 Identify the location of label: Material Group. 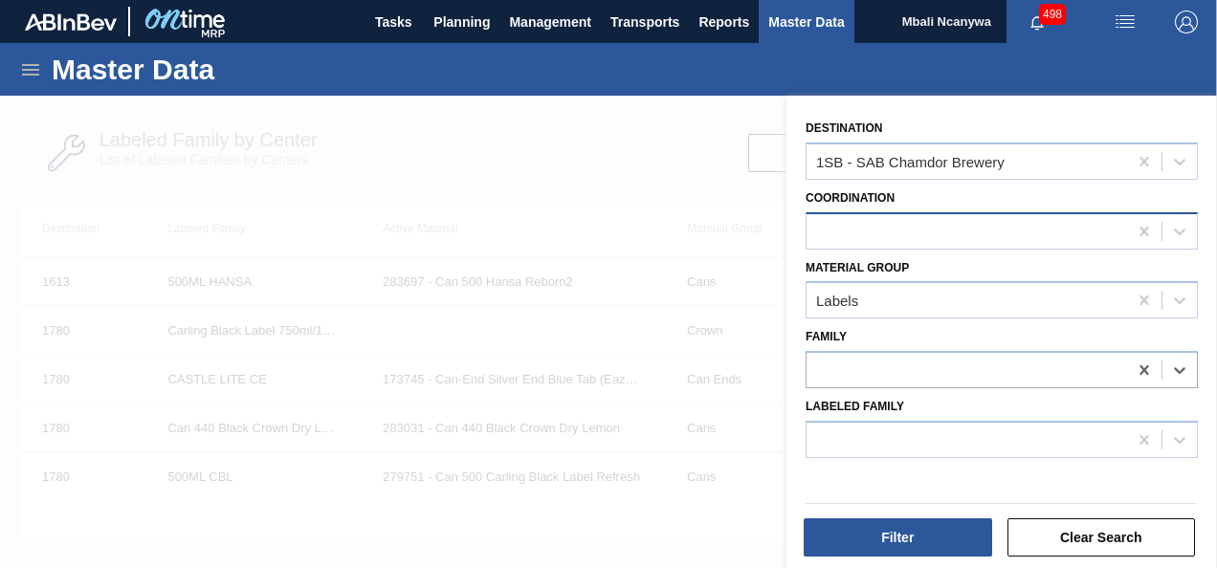
(857, 268).